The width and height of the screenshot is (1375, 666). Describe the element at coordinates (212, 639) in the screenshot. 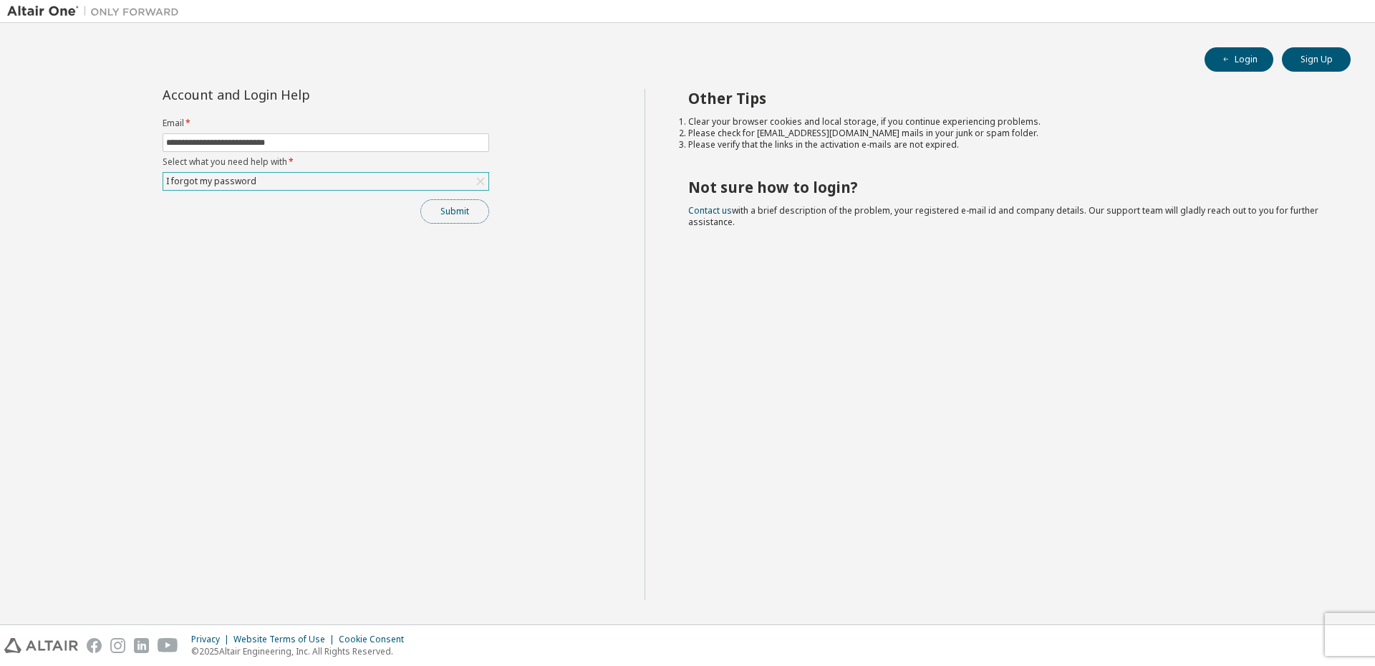

I see `div: Privacy` at that location.